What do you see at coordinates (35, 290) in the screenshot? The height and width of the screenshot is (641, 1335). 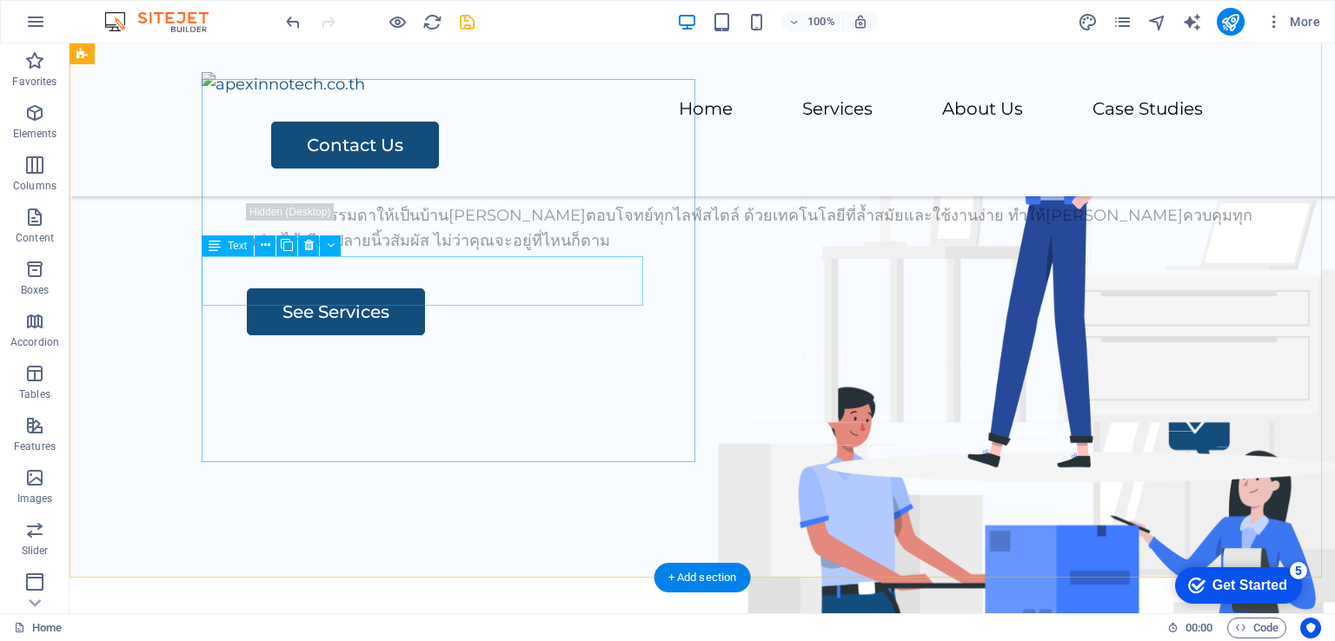 I see `p: Boxes` at bounding box center [35, 290].